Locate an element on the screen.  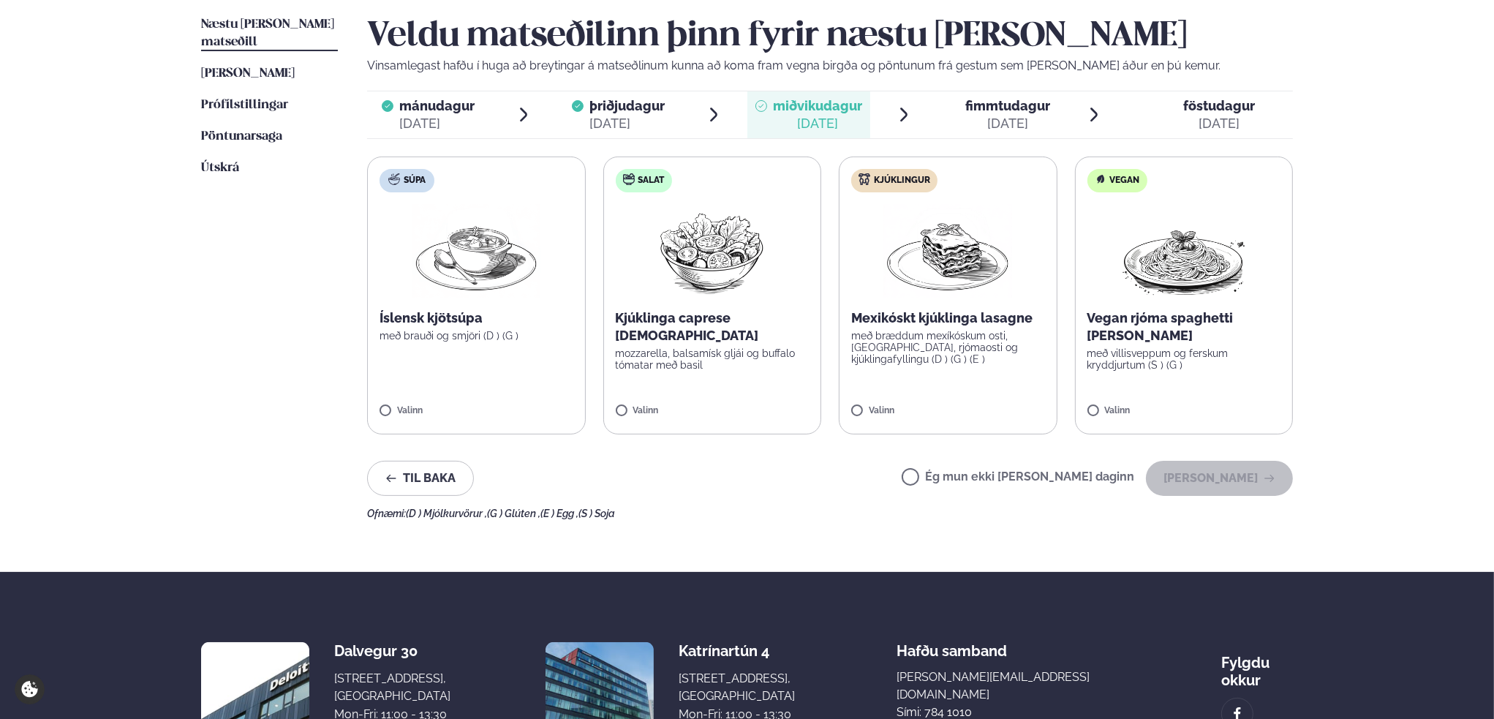
a: Cookie settings is located at coordinates (29, 689).